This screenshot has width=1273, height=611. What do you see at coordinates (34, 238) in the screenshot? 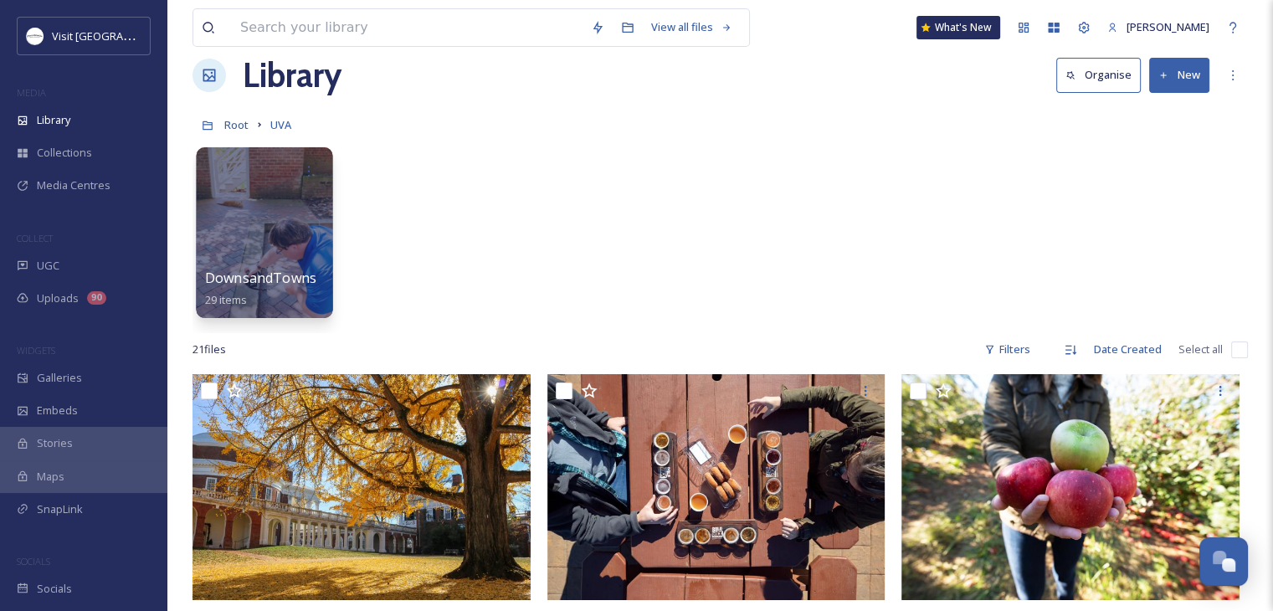
I see `span: COLLECT` at bounding box center [34, 238].